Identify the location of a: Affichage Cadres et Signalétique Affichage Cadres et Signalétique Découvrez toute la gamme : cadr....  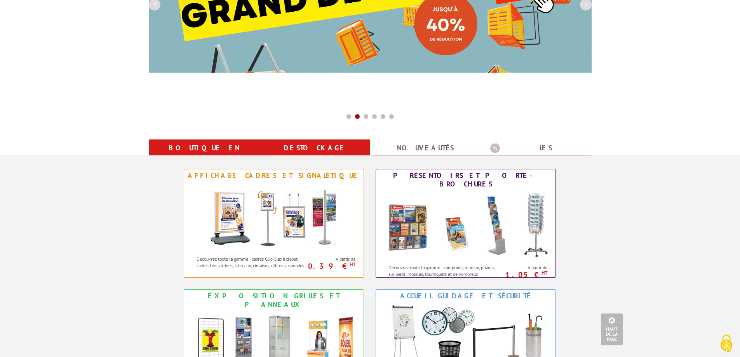
(274, 223).